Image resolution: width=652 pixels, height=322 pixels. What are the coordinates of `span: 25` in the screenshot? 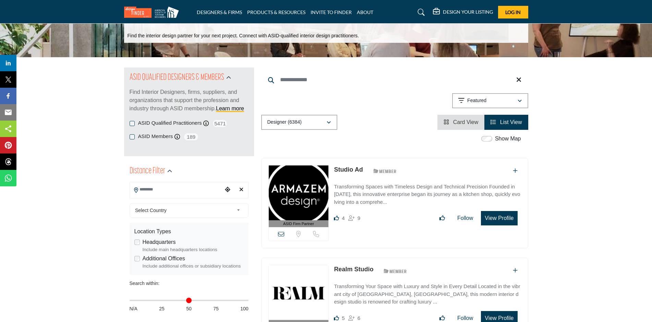 It's located at (162, 309).